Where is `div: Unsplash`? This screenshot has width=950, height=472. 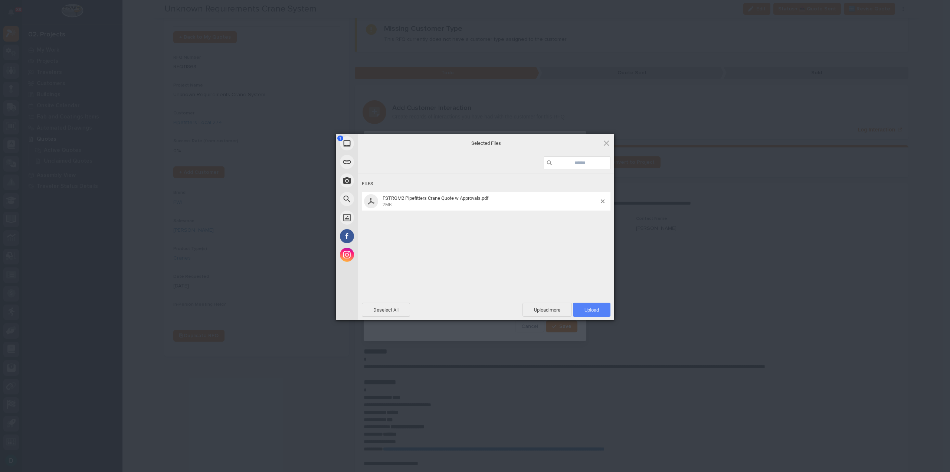
div: Unsplash is located at coordinates (380, 218).